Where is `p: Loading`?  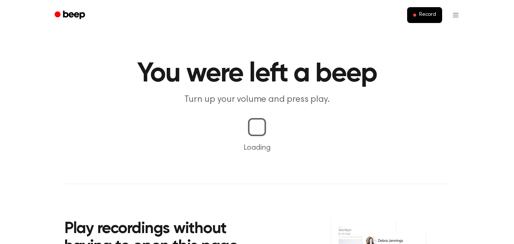
p: Loading is located at coordinates (257, 148).